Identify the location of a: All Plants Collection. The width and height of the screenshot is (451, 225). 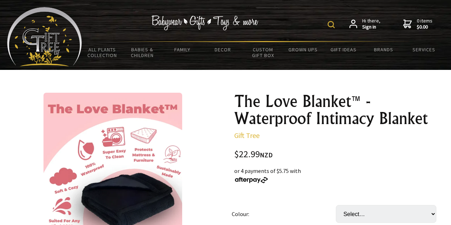
(102, 52).